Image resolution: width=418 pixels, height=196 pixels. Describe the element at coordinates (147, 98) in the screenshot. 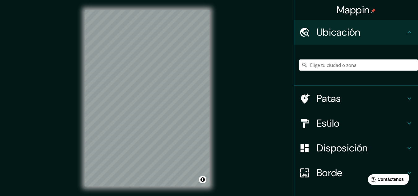

I see `canvas: Mapa` at that location.